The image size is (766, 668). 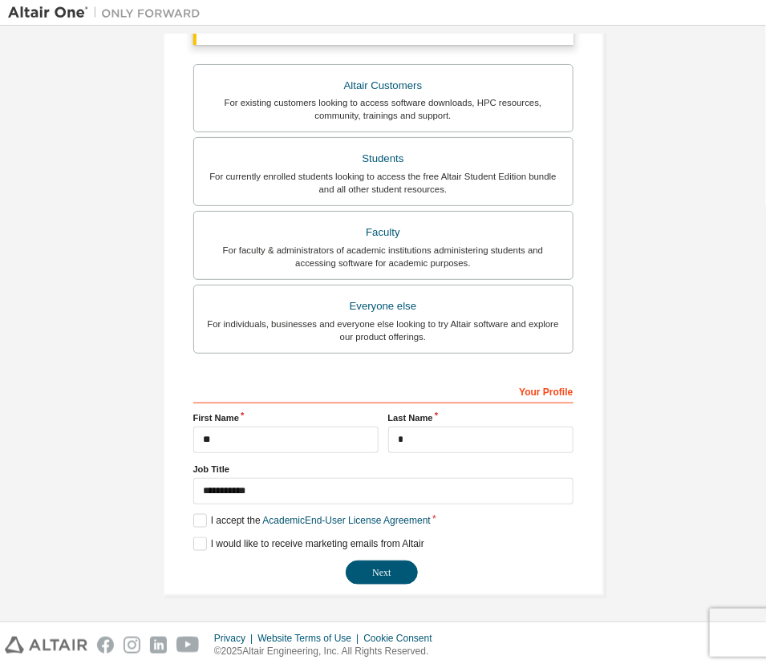 I want to click on div: Privacy, so click(x=236, y=639).